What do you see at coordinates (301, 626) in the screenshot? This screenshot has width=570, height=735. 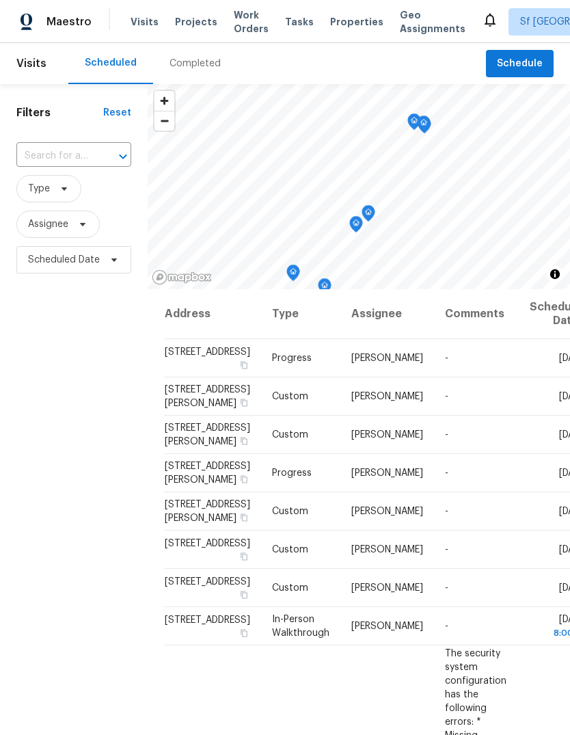 I see `span: In-Person Walkthrough` at bounding box center [301, 626].